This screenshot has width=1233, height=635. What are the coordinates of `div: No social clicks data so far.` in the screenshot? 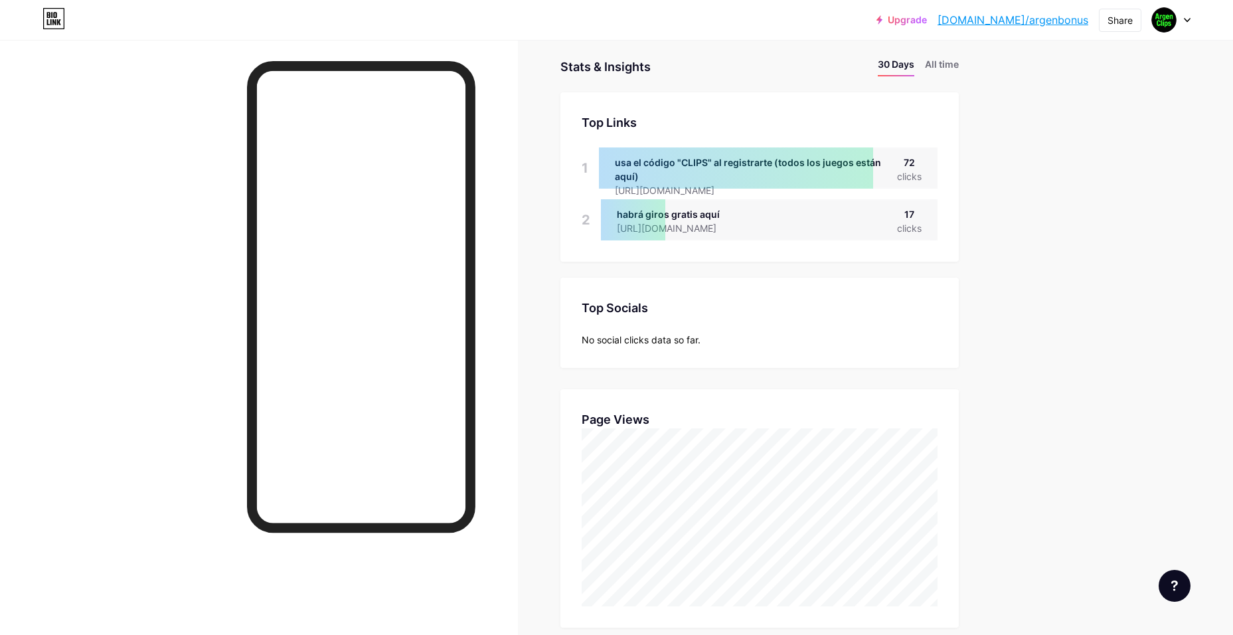 It's located at (760, 339).